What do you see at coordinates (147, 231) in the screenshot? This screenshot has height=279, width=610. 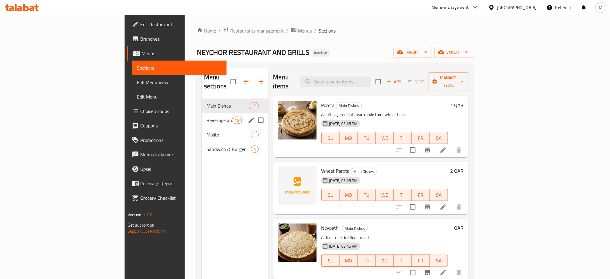 I see `a: Support.OpsPlatform` at bounding box center [147, 231].